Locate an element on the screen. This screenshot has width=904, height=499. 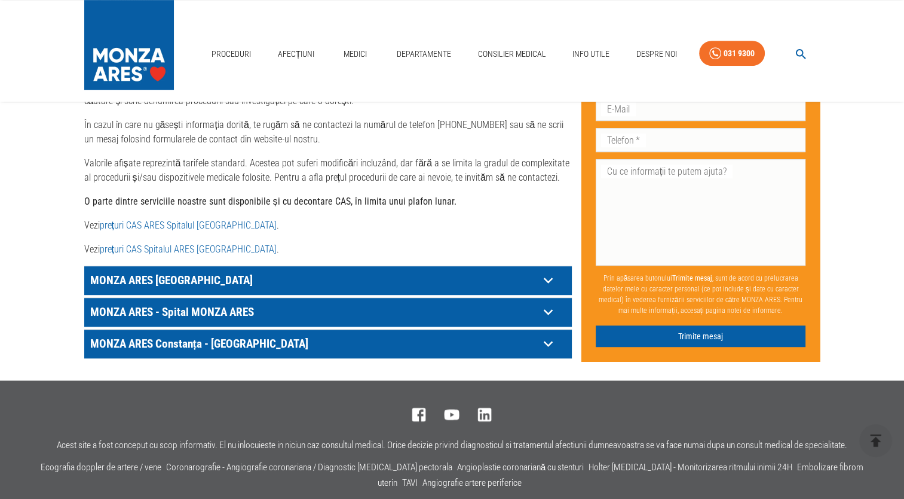
button: Trimite mesaj is located at coordinates (701, 335).